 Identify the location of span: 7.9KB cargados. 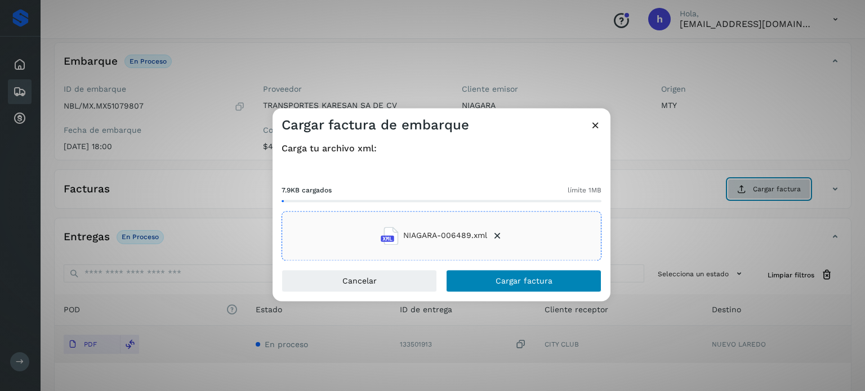
(306, 190).